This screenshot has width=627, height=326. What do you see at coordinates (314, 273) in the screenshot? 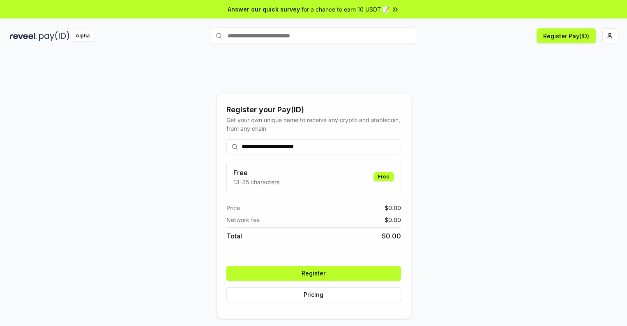
I see `button: Register` at bounding box center [314, 273].